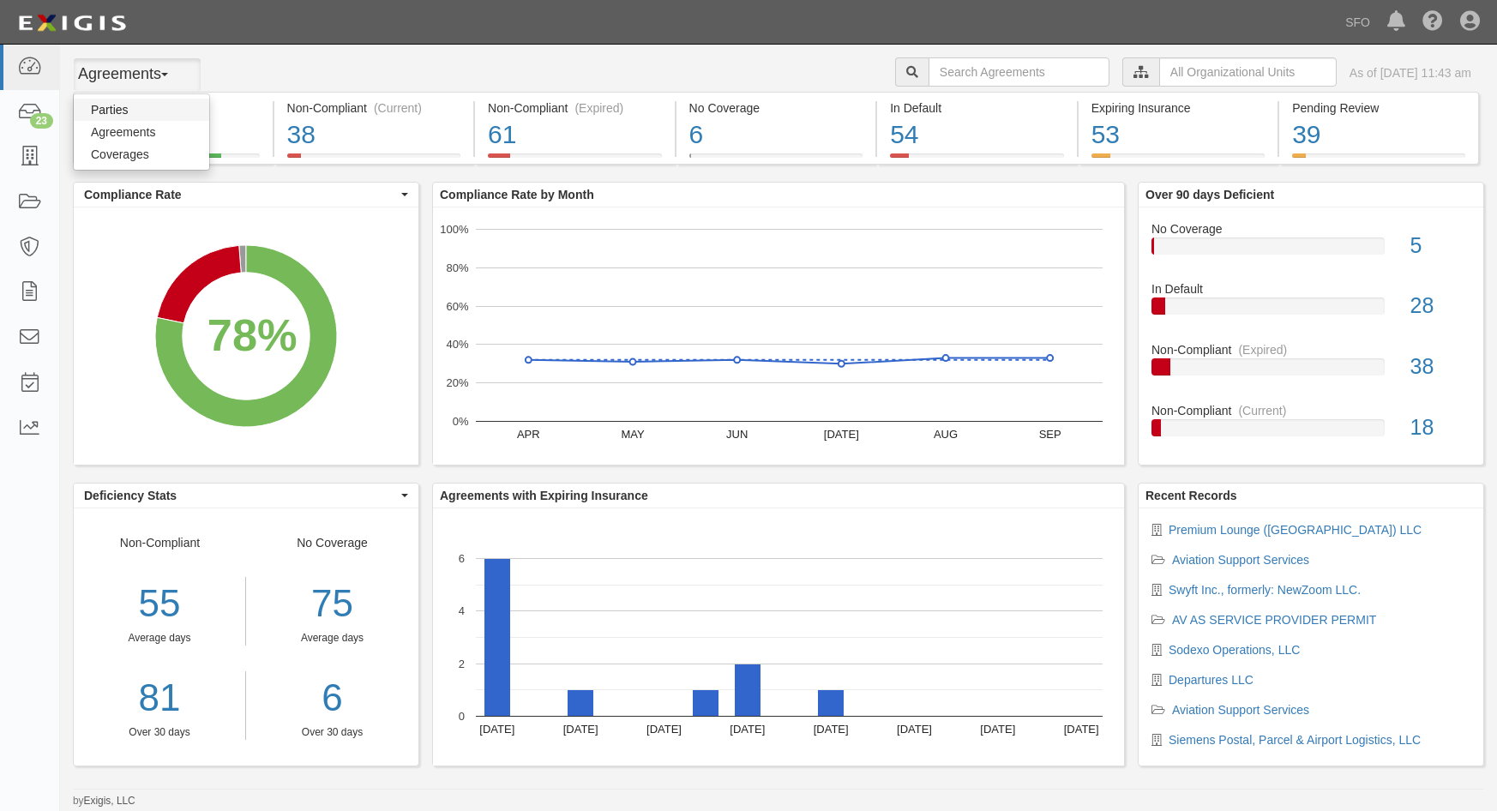 This screenshot has height=811, width=1497. I want to click on a: SFO, so click(1357, 22).